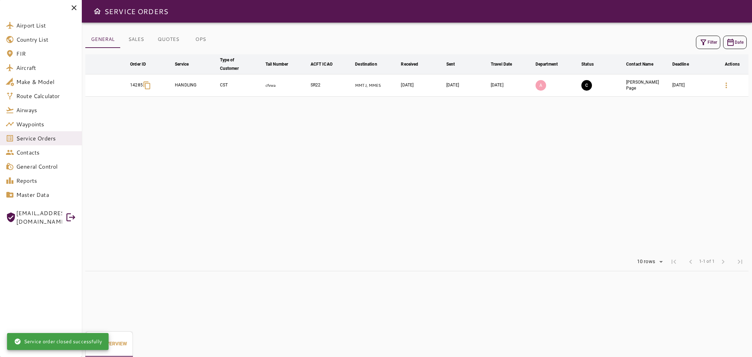 The height and width of the screenshot is (357, 752). What do you see at coordinates (376, 85) in the screenshot?
I see `p: MMTJ, MMES` at bounding box center [376, 85].